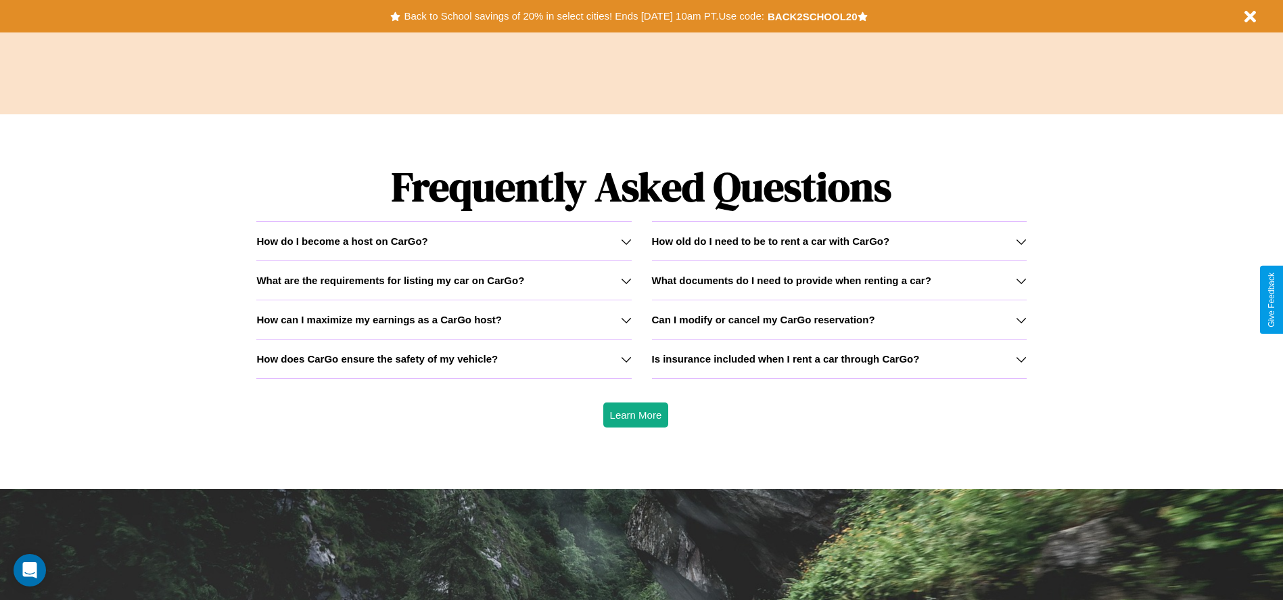 The width and height of the screenshot is (1283, 600). What do you see at coordinates (390, 280) in the screenshot?
I see `h3: What are the requirements for listing my car on CarGo?` at bounding box center [390, 280].